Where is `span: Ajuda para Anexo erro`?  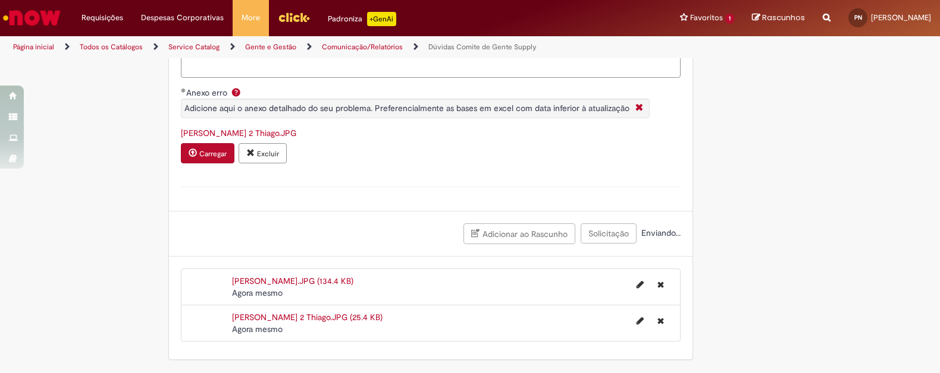
span: Ajuda para Anexo erro is located at coordinates (236, 92).